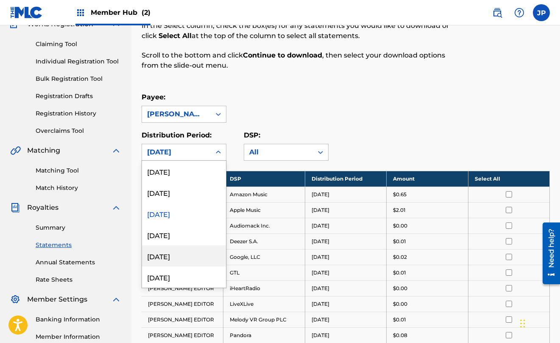 This screenshot has height=343, width=560. What do you see at coordinates (78, 245) in the screenshot?
I see `a: Statements` at bounding box center [78, 245].